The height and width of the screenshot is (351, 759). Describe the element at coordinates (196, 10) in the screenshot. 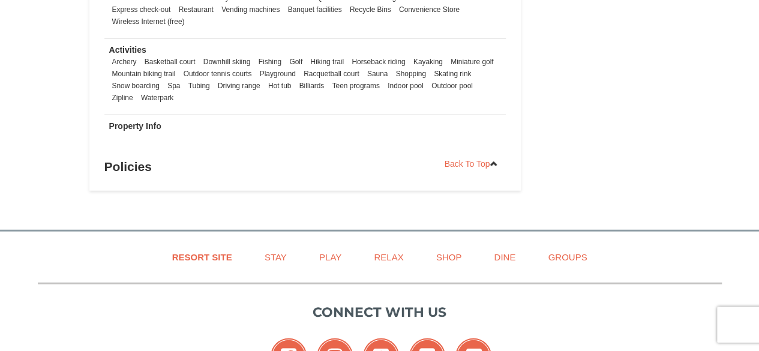

I see `li: Restaurant` at that location.